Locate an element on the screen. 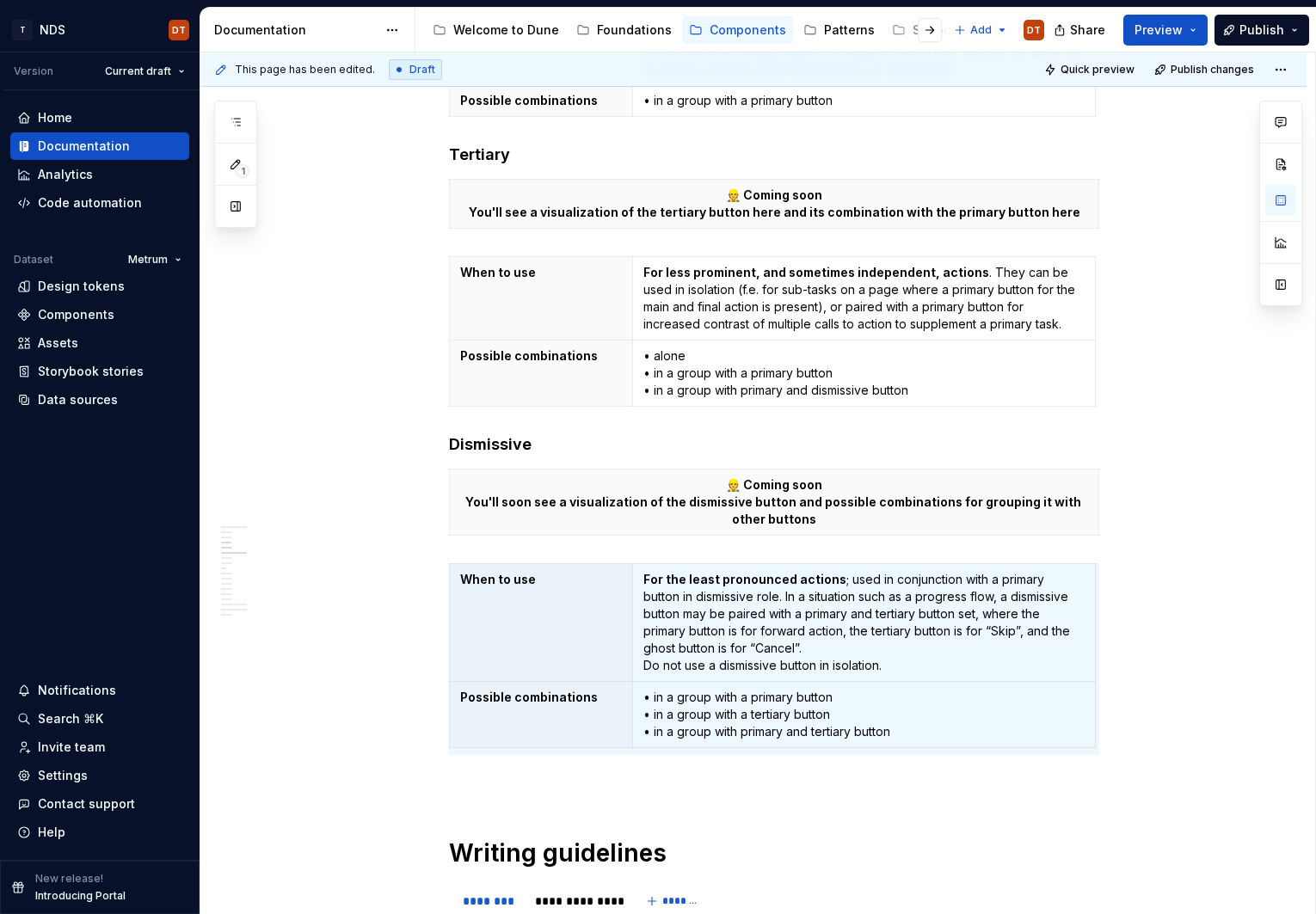  button: Notifications is located at coordinates (100, 690).